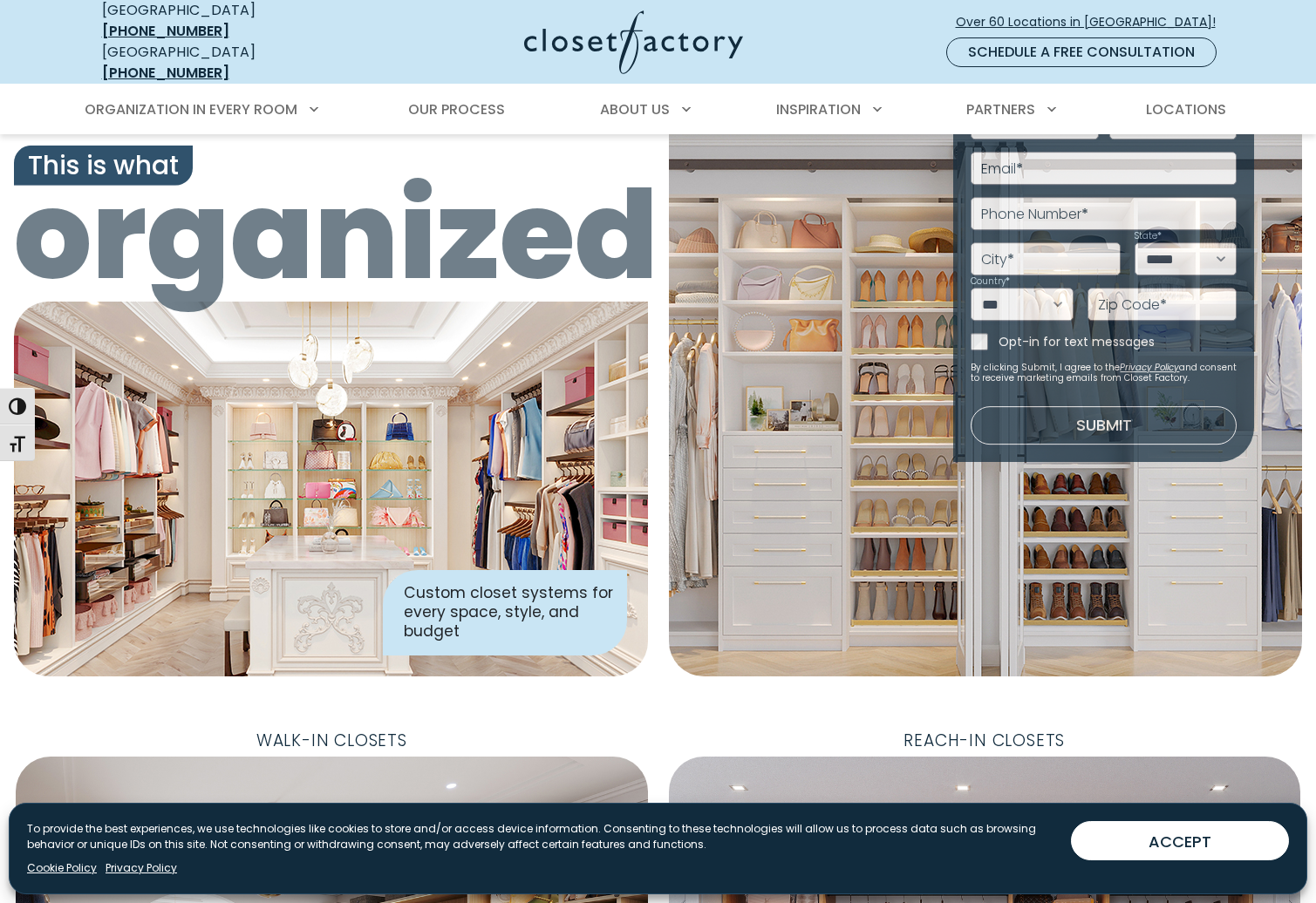 The width and height of the screenshot is (1316, 903). Describe the element at coordinates (1081, 53) in the screenshot. I see `a: Schedule a Free Consultation` at that location.